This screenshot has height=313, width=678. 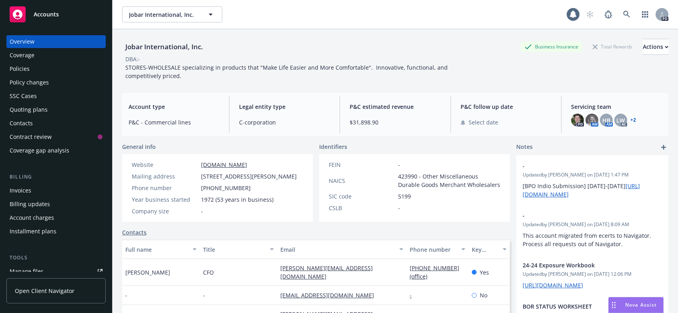 What do you see at coordinates (337, 249) in the screenshot?
I see `div: Email` at bounding box center [337, 249].